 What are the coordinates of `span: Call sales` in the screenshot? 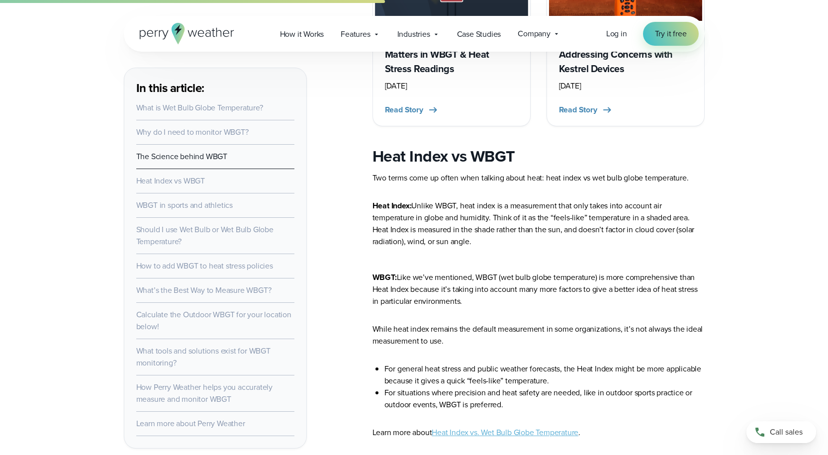 It's located at (787, 432).